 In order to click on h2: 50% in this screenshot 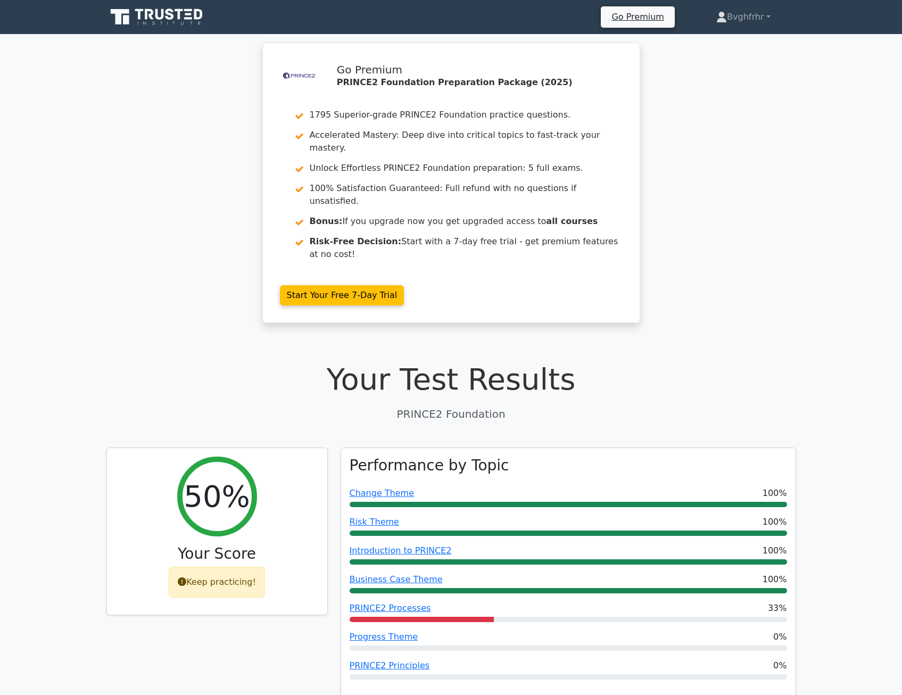, I will do `click(217, 496)`.